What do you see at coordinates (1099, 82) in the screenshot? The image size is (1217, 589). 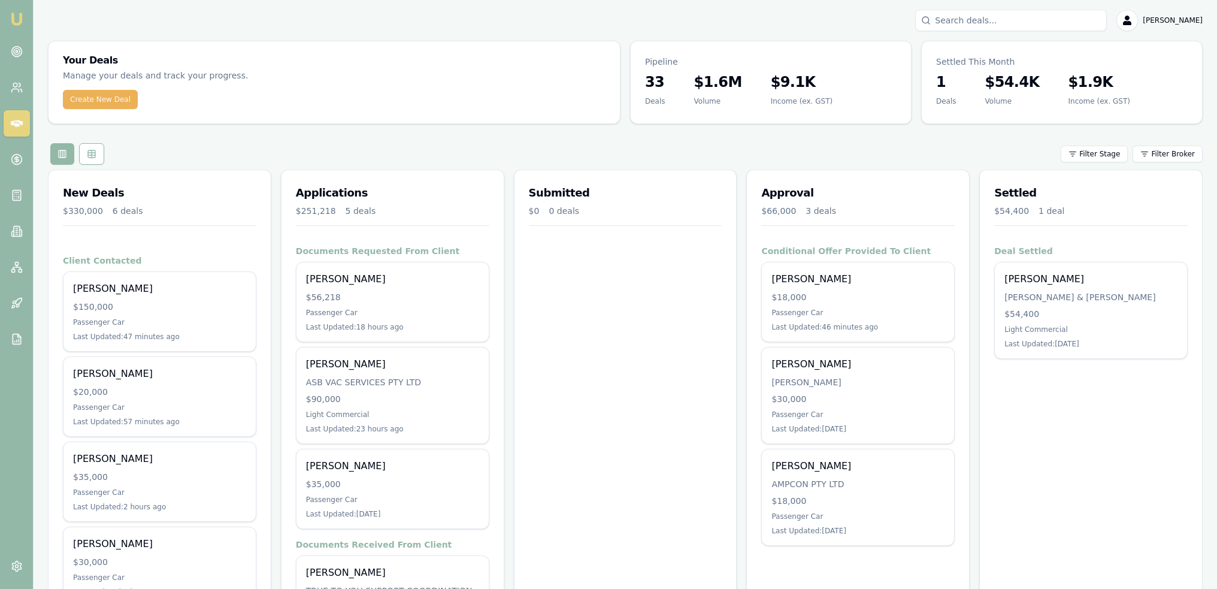 I see `h3: $1.9K` at bounding box center [1099, 82].